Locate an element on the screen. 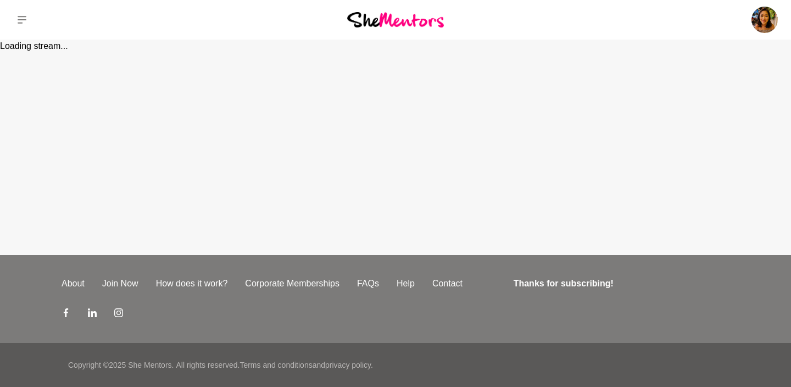 The width and height of the screenshot is (791, 387). a: Contact is located at coordinates (447, 284).